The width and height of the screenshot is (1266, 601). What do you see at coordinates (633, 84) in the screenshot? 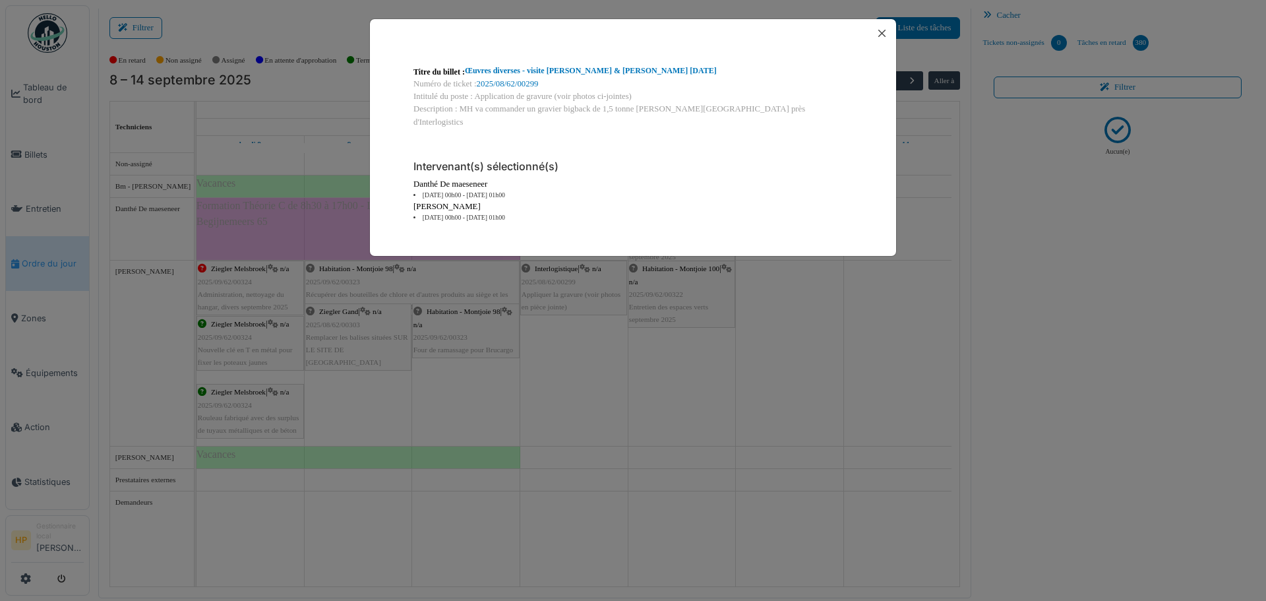
I see `div: Numéro de ticket :` at bounding box center [633, 84].